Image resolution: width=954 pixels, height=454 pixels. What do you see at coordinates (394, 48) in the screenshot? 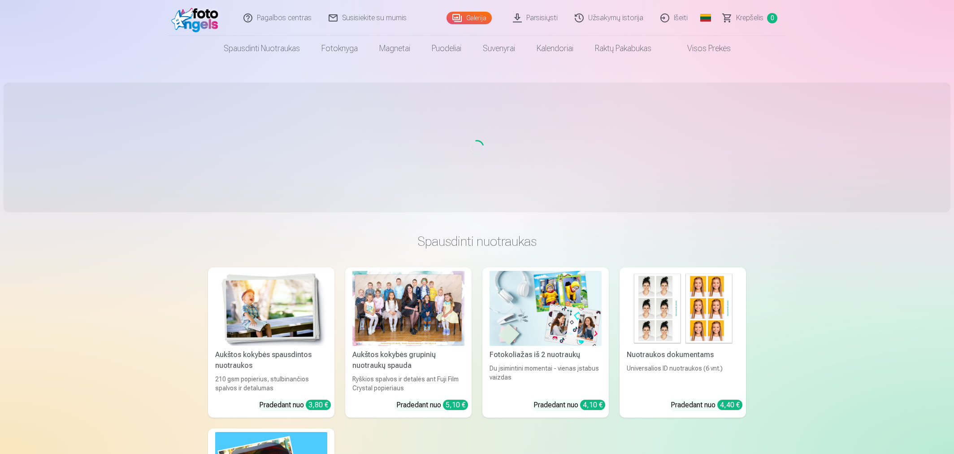
I see `a: Magnetai` at bounding box center [394, 48].